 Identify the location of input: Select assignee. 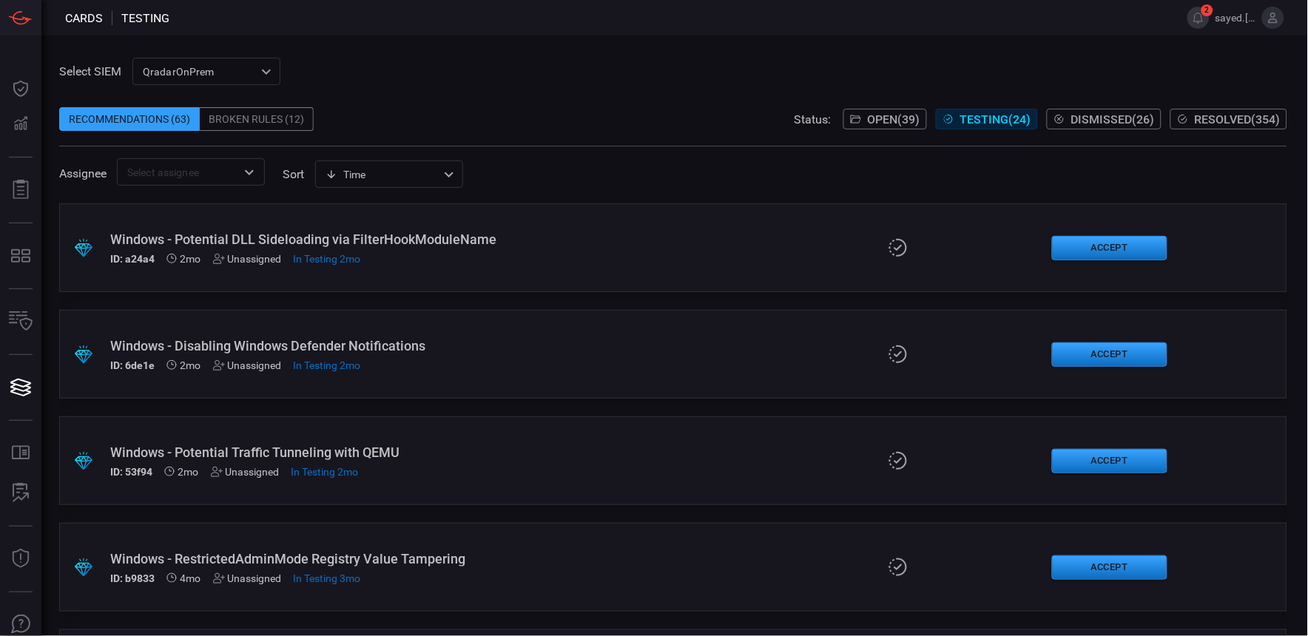
(178, 172).